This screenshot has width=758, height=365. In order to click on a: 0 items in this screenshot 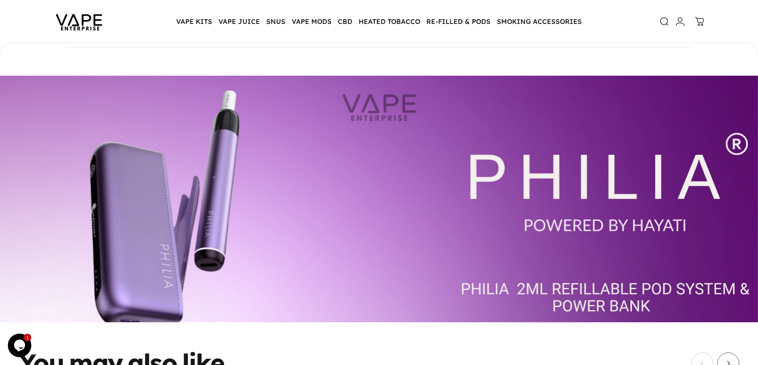, I will do `click(700, 22)`.